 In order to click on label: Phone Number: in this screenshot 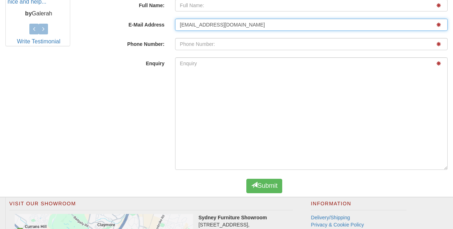, I will do `click(123, 43)`.